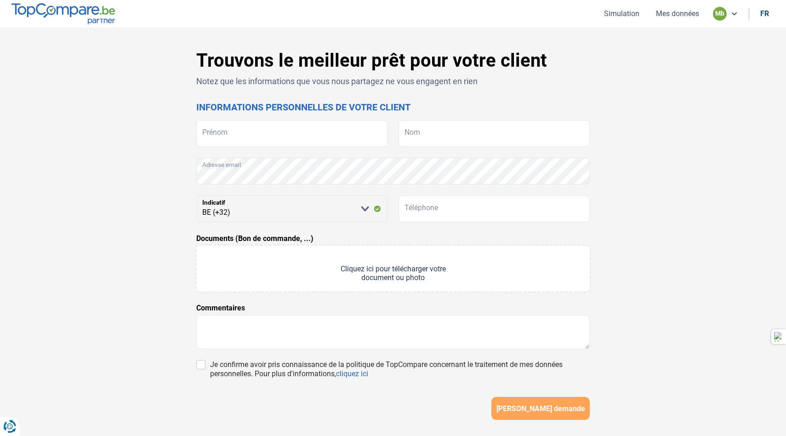 This screenshot has width=786, height=436. I want to click on h2: Informations personnelles de votre client, so click(393, 107).